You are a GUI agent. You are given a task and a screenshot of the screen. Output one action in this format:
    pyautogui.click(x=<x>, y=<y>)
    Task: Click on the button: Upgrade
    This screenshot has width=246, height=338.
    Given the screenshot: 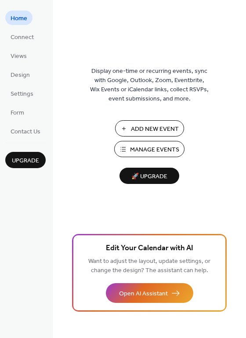 What is the action you would take?
    pyautogui.click(x=25, y=160)
    